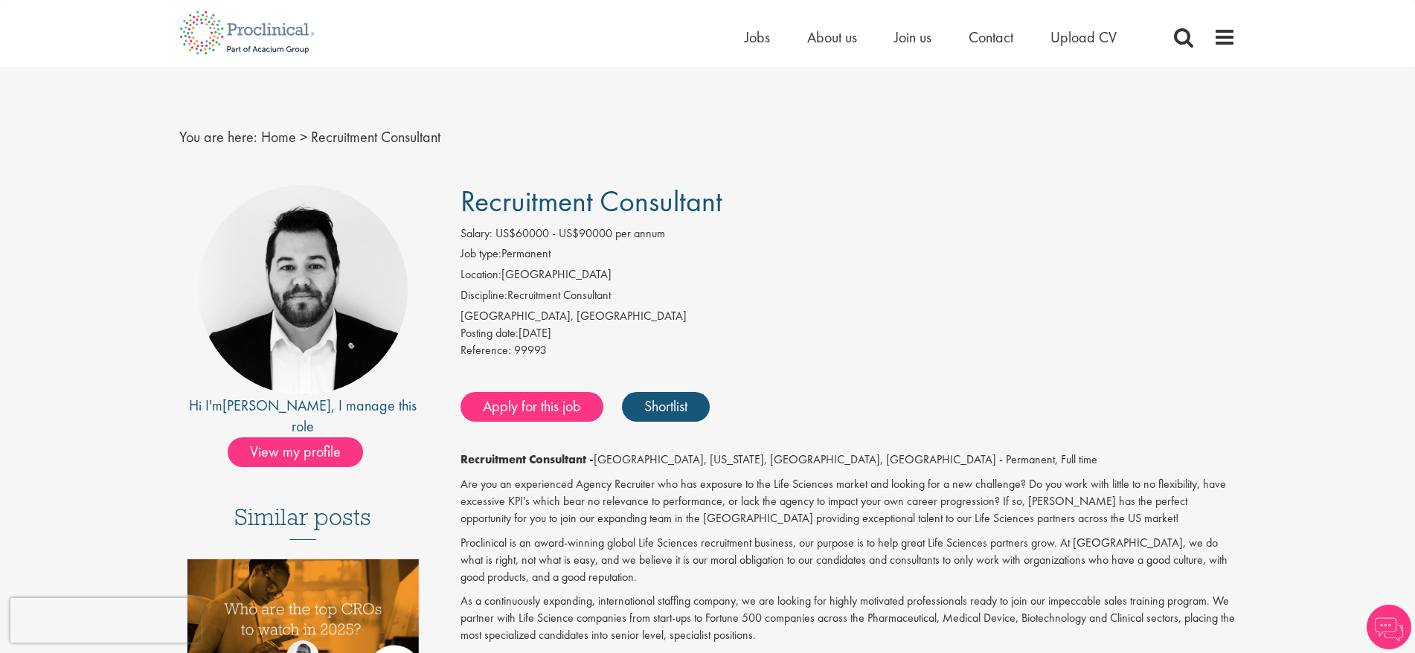  Describe the element at coordinates (476, 234) in the screenshot. I see `label: Salary:` at that location.